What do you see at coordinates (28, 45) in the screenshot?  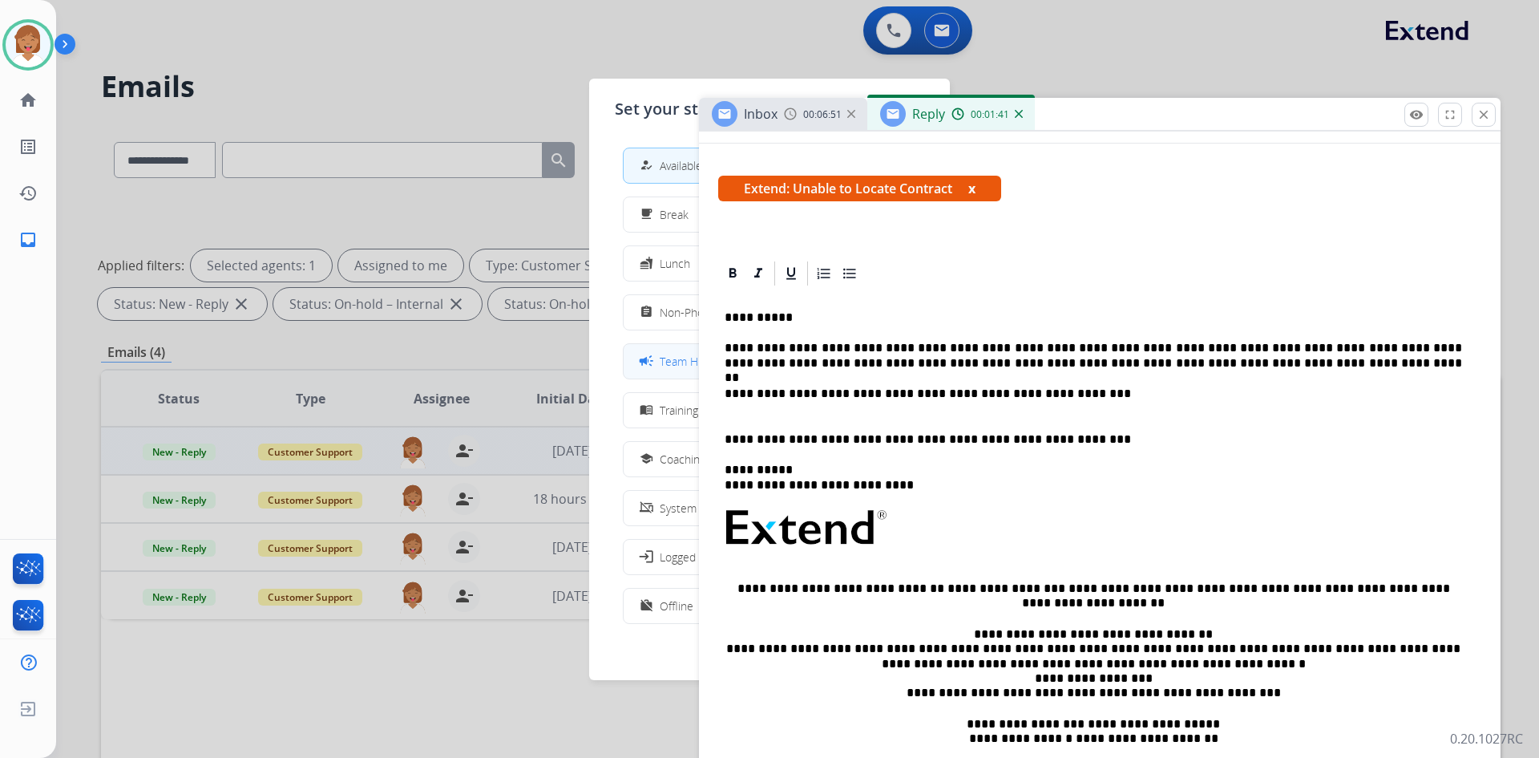 I see `img: avatar` at bounding box center [28, 45].